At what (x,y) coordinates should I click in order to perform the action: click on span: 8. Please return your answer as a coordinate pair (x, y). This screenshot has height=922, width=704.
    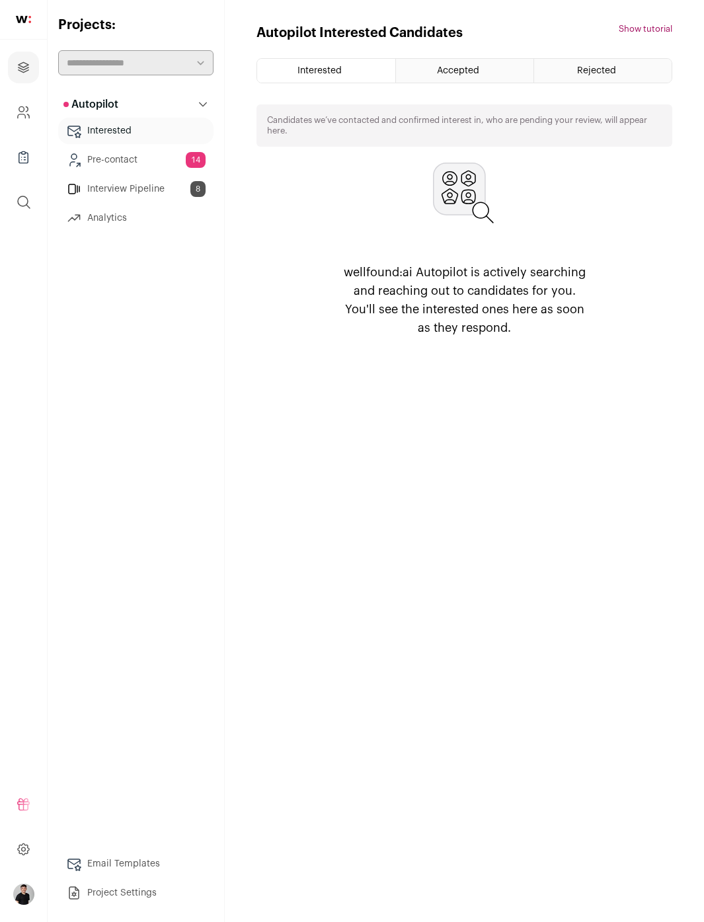
    Looking at the image, I should click on (198, 189).